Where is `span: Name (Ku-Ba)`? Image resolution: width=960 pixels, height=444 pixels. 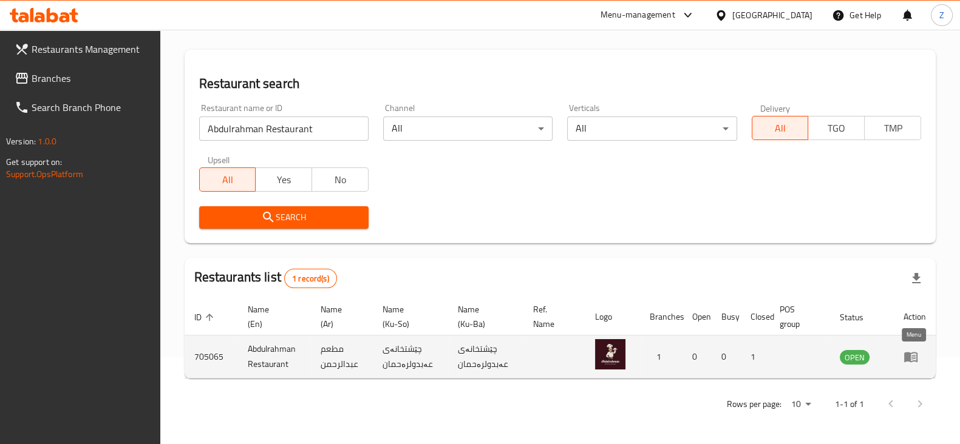 span: Name (Ku-Ba) is located at coordinates (483, 317).